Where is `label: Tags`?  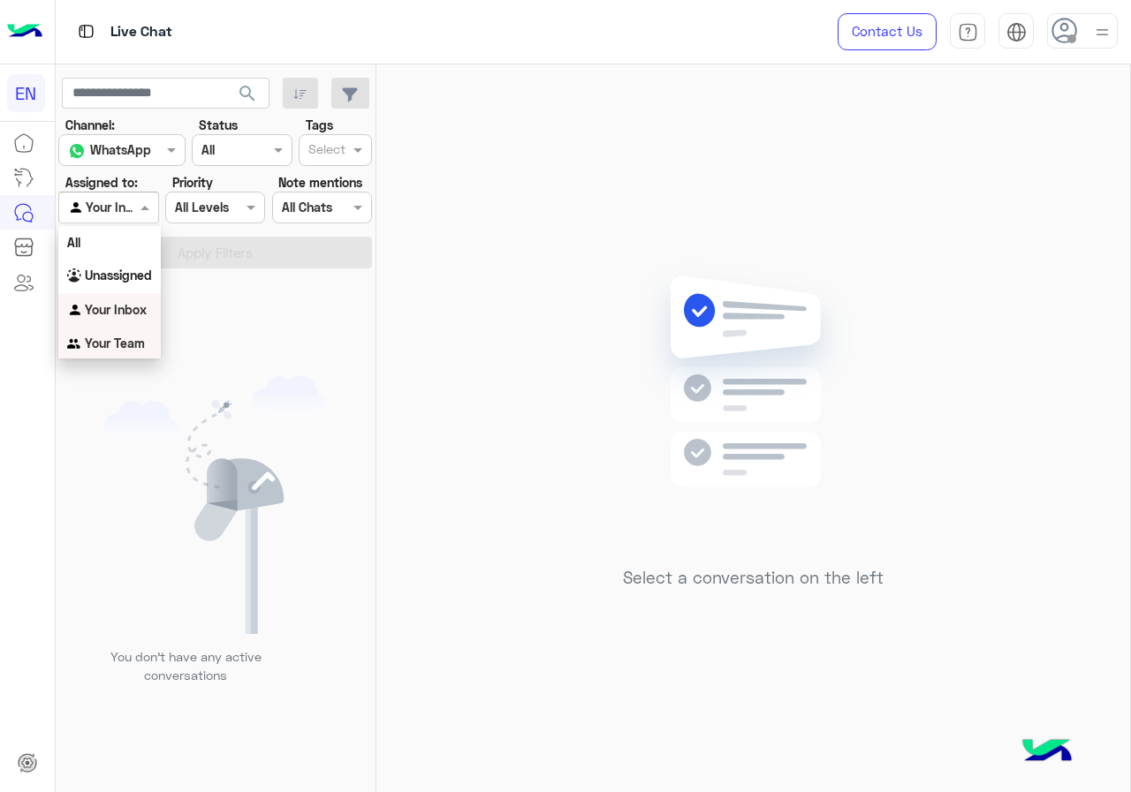 label: Tags is located at coordinates (319, 125).